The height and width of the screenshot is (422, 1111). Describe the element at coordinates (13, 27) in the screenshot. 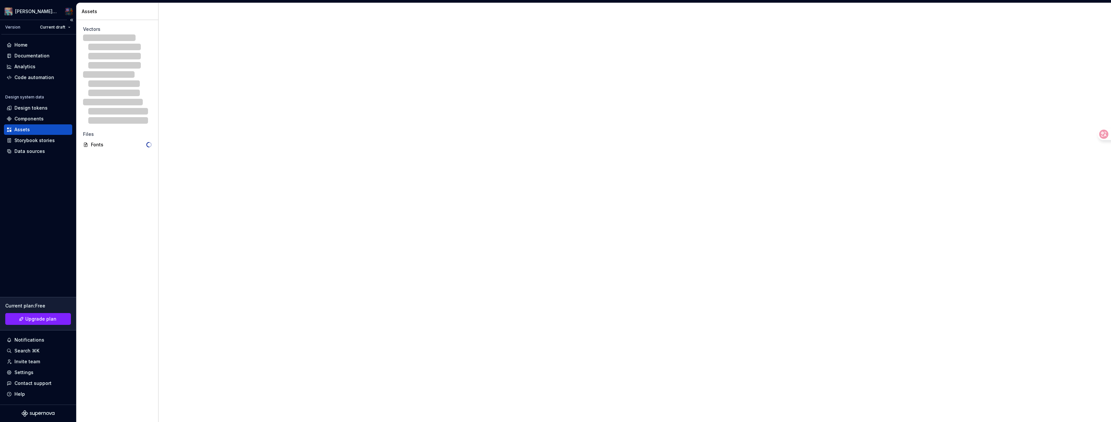

I see `div: Version` at that location.